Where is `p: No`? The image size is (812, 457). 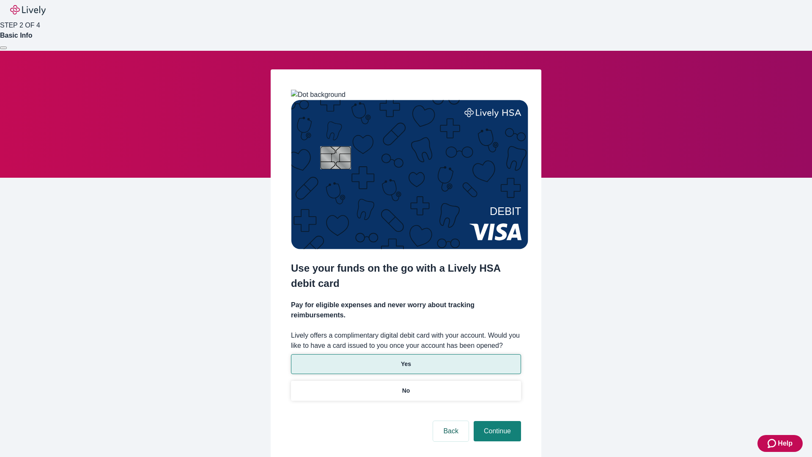
p: No is located at coordinates (406, 390).